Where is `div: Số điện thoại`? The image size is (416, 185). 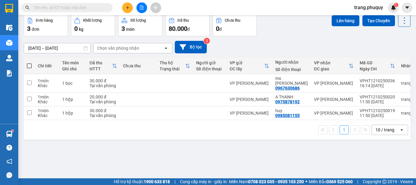
div: Số điện thoại is located at coordinates (292, 69).